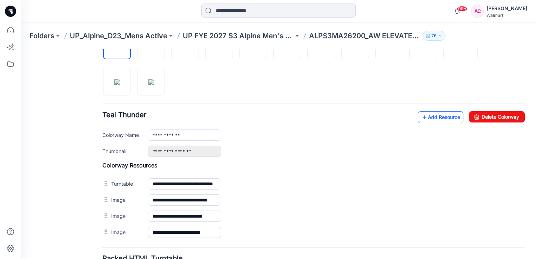  Describe the element at coordinates (101, 86) in the screenshot. I see `label: Colorway Name` at that location.